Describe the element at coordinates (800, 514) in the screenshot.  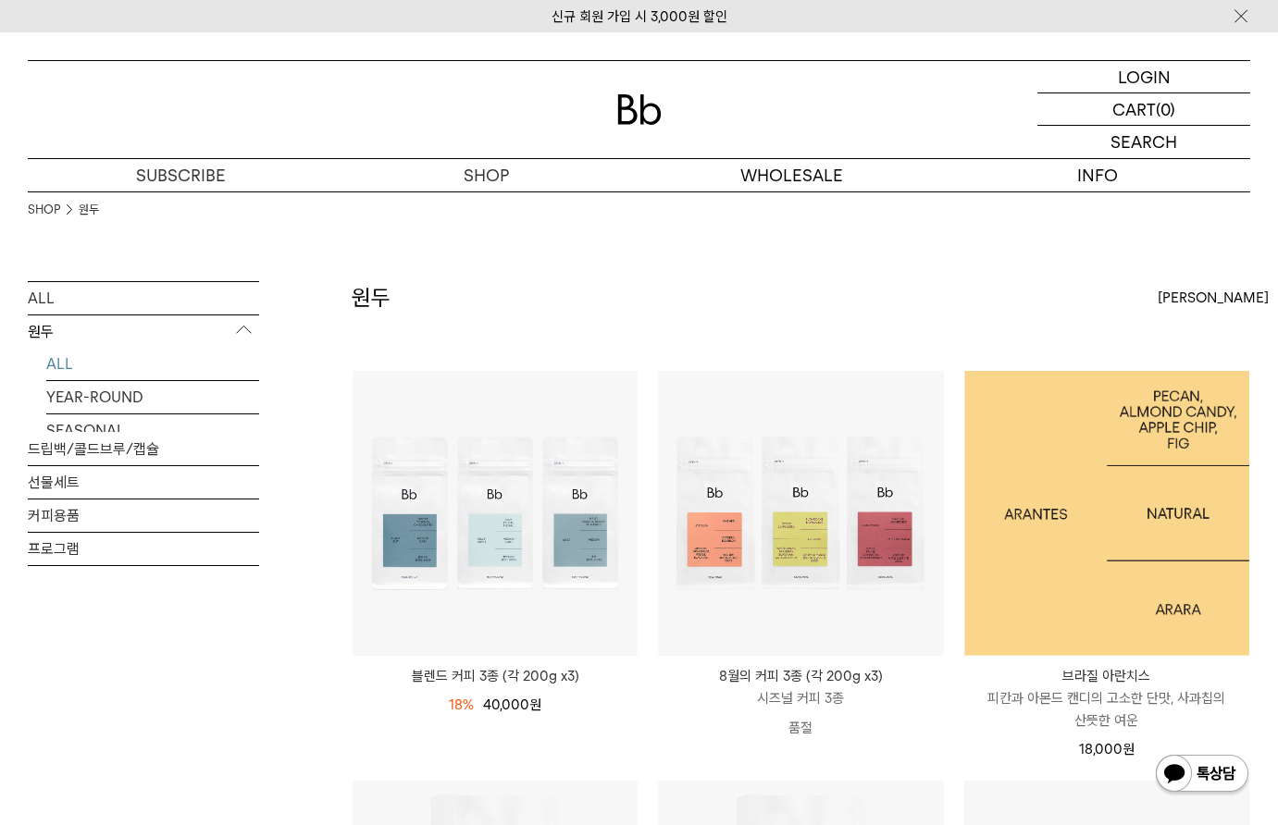
I see `a: 8월의 커피 3종 (각 200g x3)` at that location.